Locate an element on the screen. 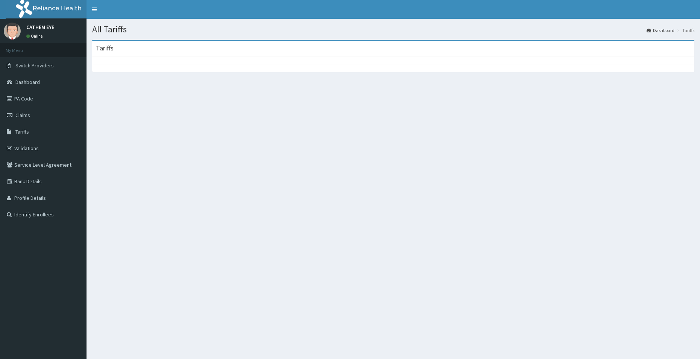  span: Claims is located at coordinates (23, 115).